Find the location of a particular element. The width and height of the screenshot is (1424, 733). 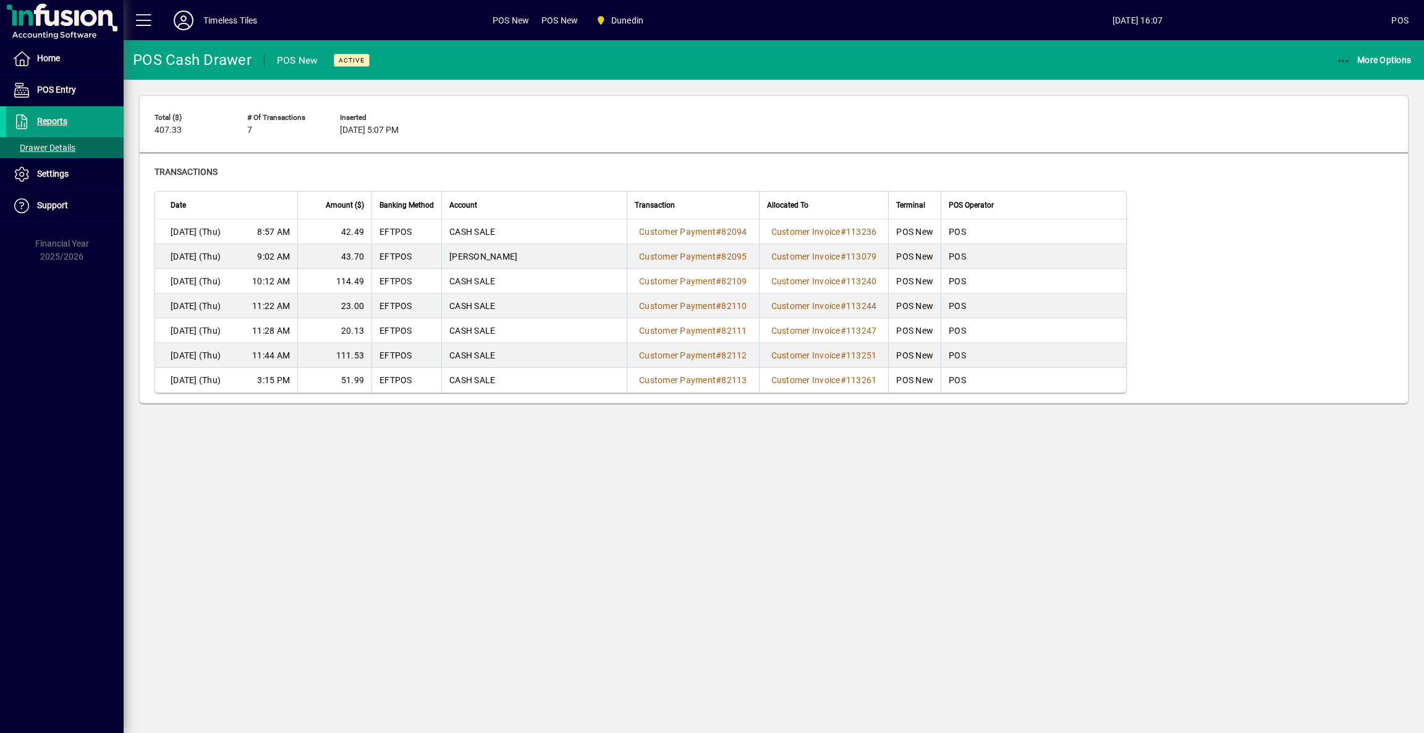

a: Customer Invoice#113240 is located at coordinates (824, 281).